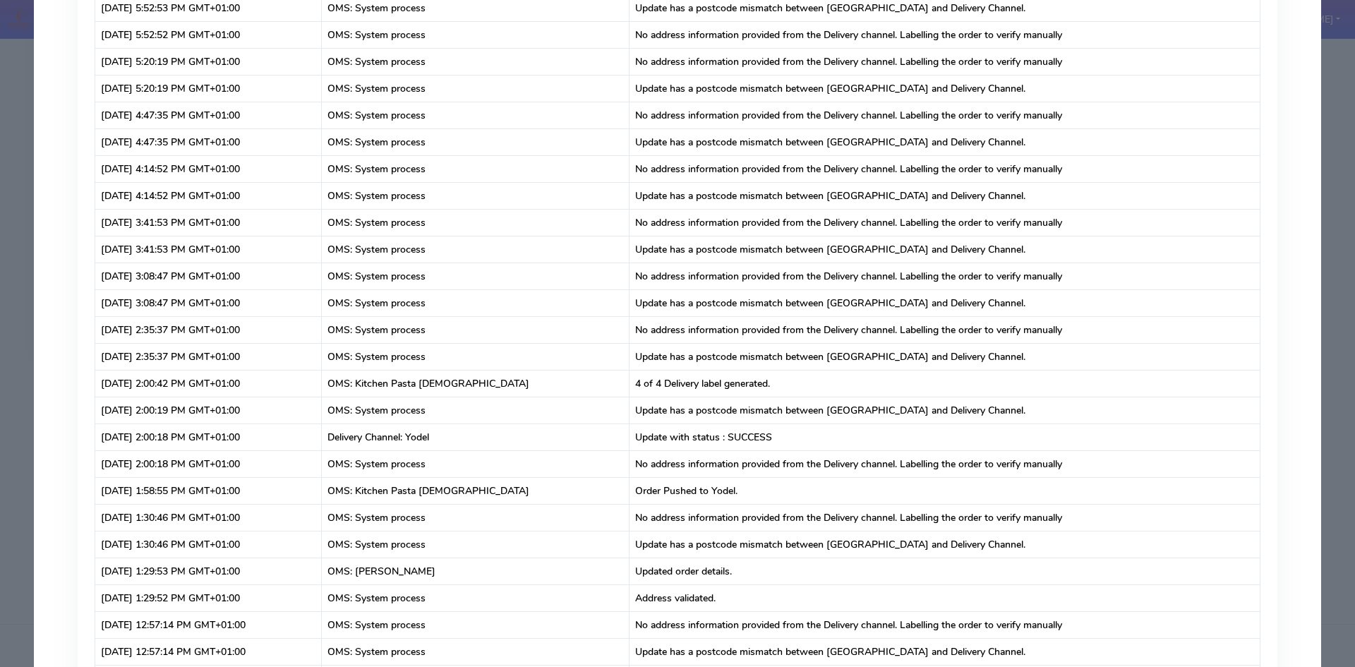 This screenshot has height=667, width=1355. Describe the element at coordinates (476, 437) in the screenshot. I see `td: Delivery Channel: Yodel` at that location.